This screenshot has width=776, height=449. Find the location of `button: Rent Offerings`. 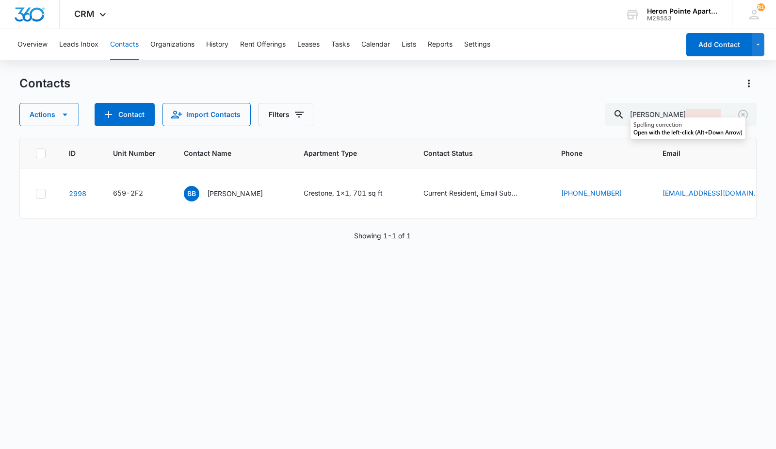

button: Rent Offerings is located at coordinates (263, 45).